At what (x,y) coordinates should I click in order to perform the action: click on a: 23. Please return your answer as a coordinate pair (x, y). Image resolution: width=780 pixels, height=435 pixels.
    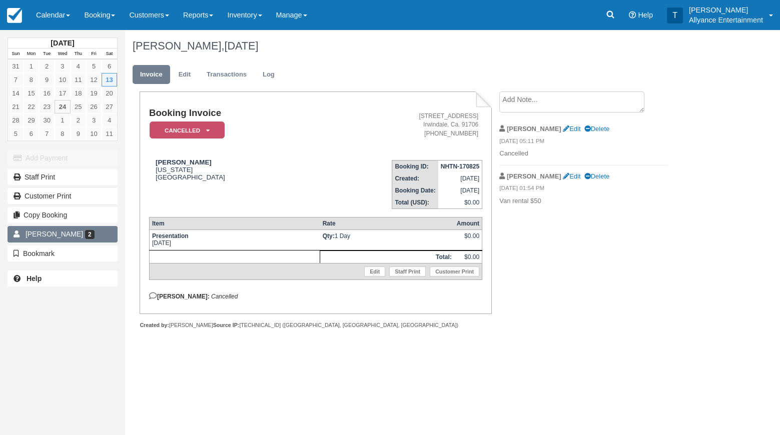
    Looking at the image, I should click on (47, 107).